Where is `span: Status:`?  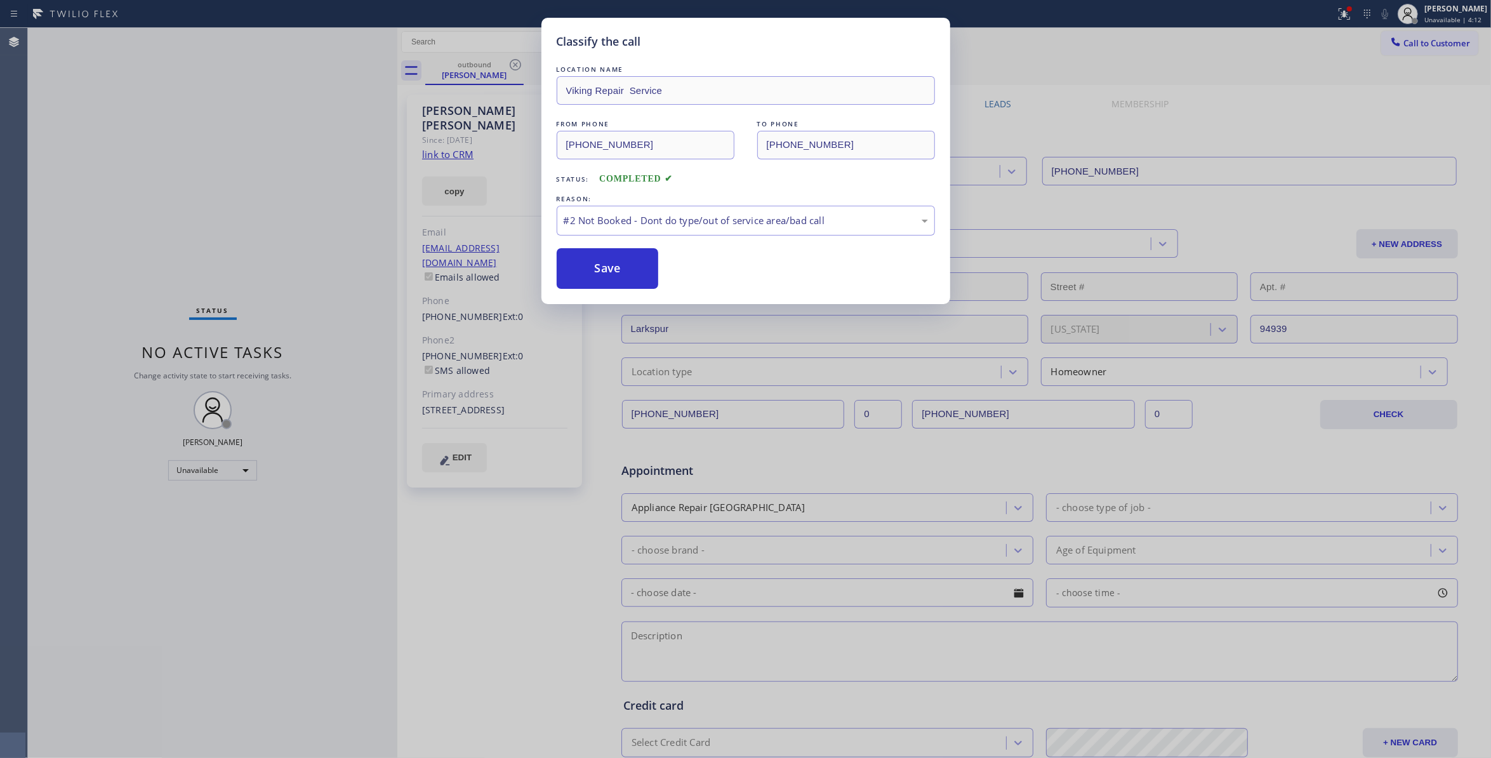
span: Status: is located at coordinates (573, 179).